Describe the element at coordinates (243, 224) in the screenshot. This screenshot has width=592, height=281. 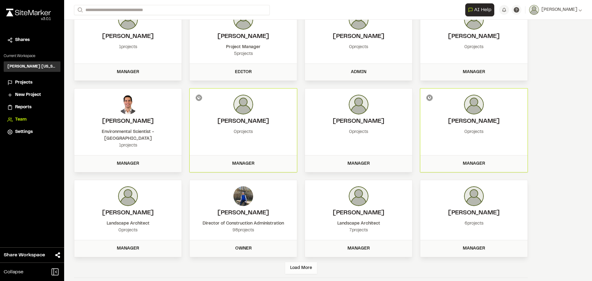
I see `div: Director of Construction Administration` at that location.